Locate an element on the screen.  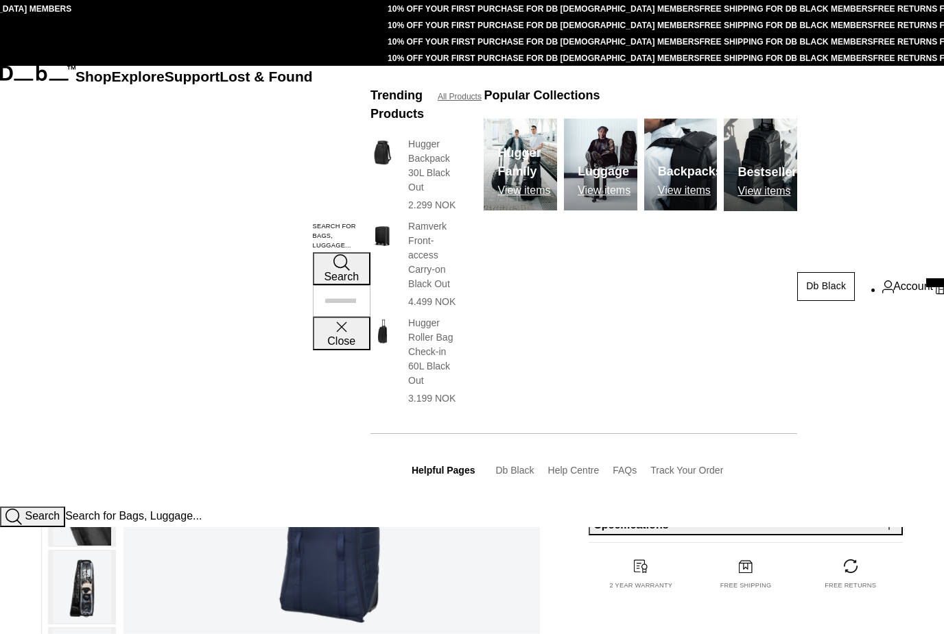
span: 3.199 NOK is located at coordinates (431, 398).